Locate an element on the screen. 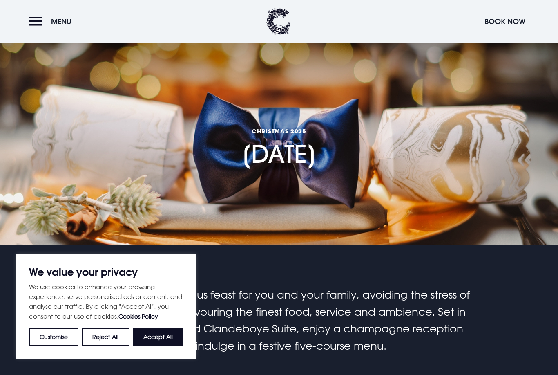 This screenshot has height=375, width=558. button: Customise is located at coordinates (54, 337).